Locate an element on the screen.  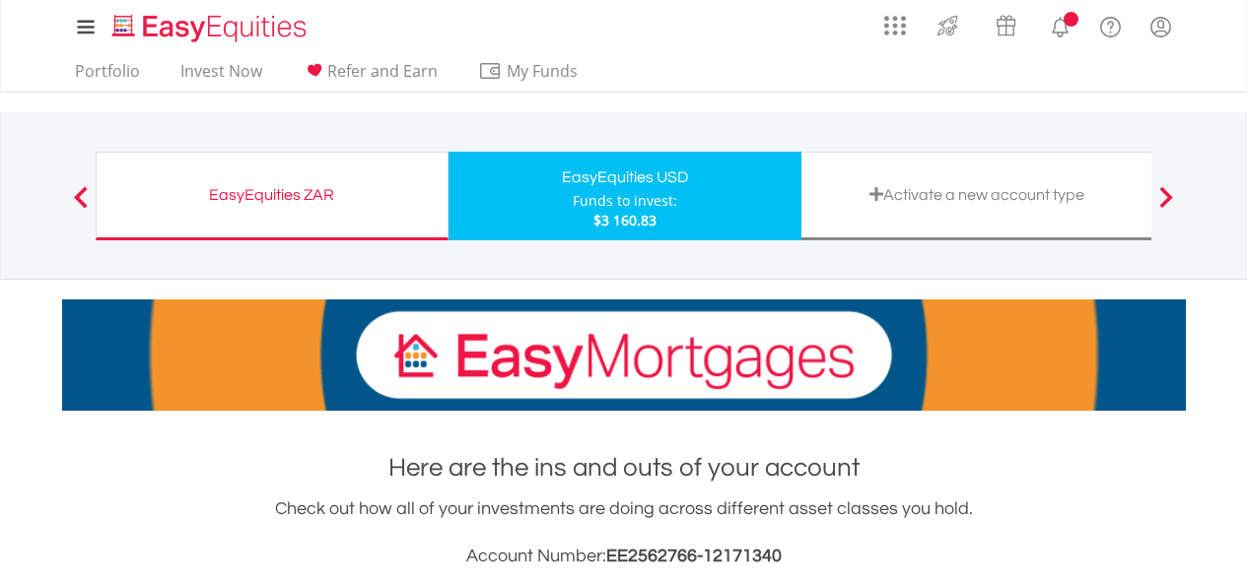
a: AppsGrid is located at coordinates (895, 21).